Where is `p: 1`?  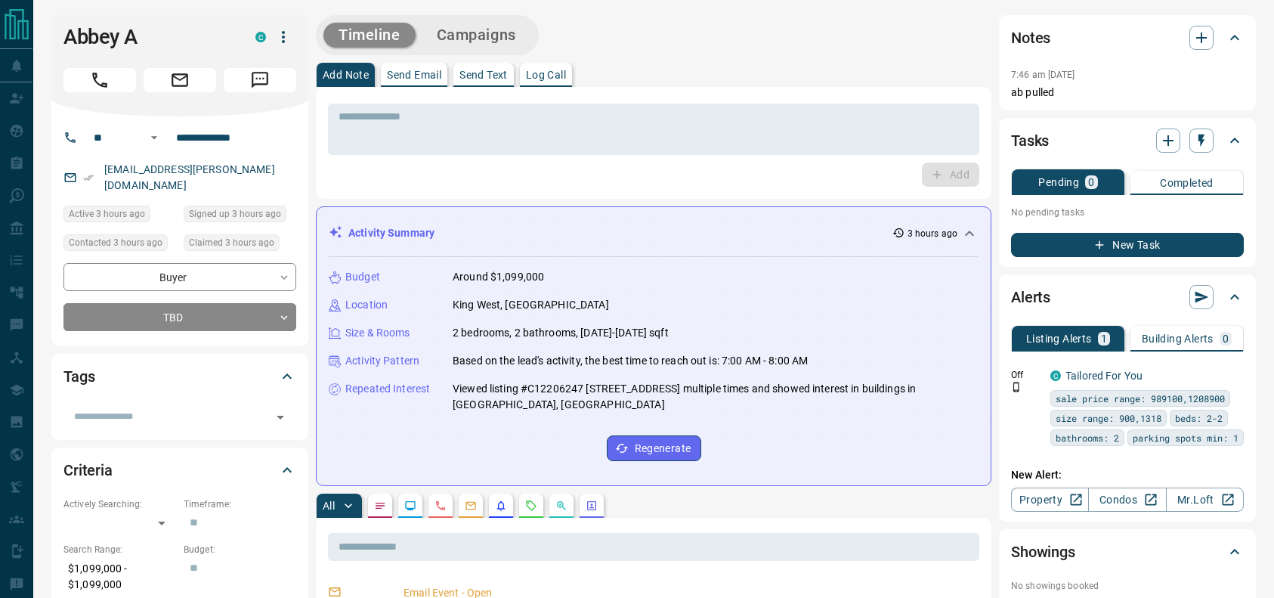
p: 1 is located at coordinates (1104, 339).